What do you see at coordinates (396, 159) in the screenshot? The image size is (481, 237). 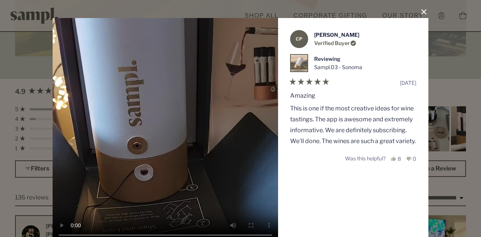 I see `button: 8` at bounding box center [396, 159].